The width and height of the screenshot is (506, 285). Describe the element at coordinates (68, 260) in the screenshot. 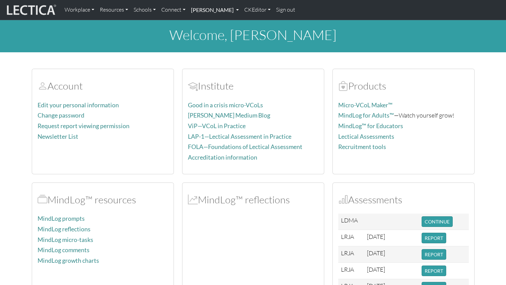

I see `a: MindLog growth charts` at that location.